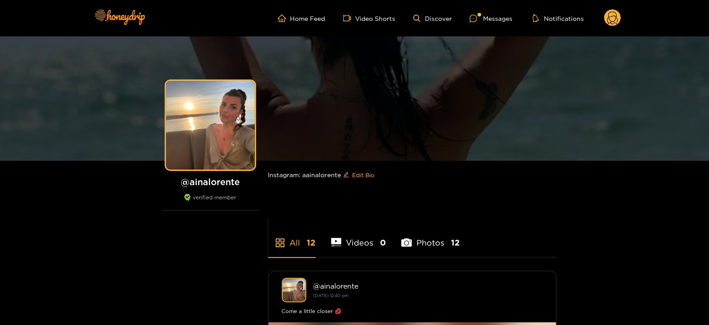  Describe the element at coordinates (412, 311) in the screenshot. I see `div: Come a little closer 💋` at that location.